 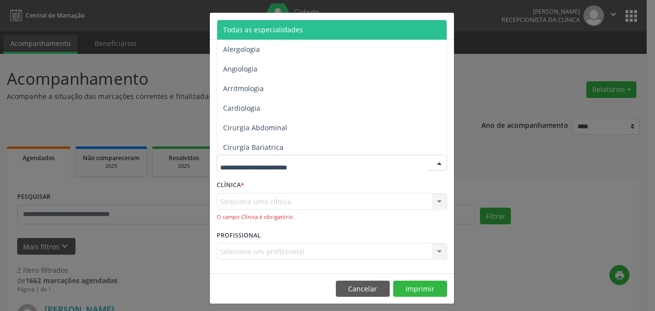 I want to click on h5: Relatório de agendamentos, so click(x=273, y=26).